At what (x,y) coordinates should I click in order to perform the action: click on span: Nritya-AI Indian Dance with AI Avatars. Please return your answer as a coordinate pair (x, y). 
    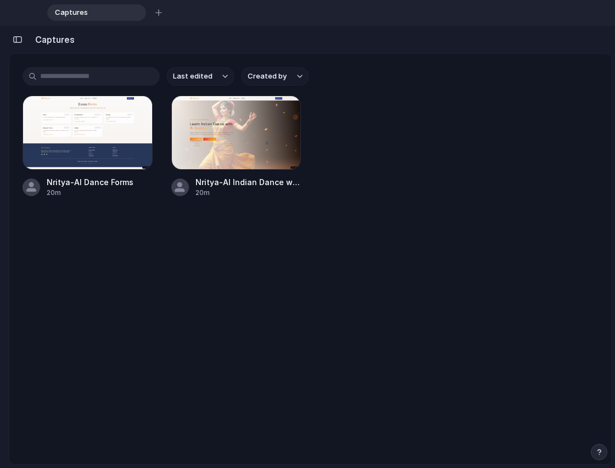
    Looking at the image, I should click on (248, 182).